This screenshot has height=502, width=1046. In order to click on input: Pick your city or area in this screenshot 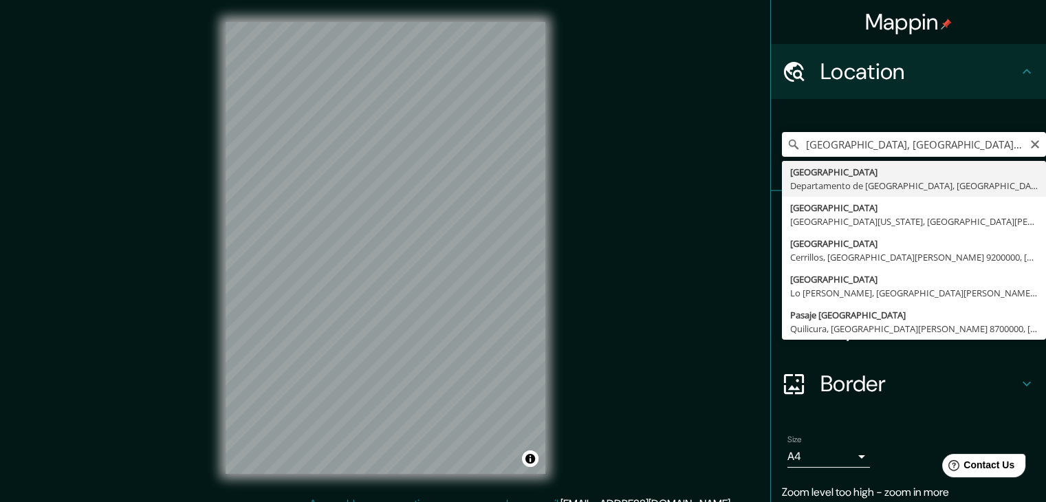, I will do `click(914, 144)`.